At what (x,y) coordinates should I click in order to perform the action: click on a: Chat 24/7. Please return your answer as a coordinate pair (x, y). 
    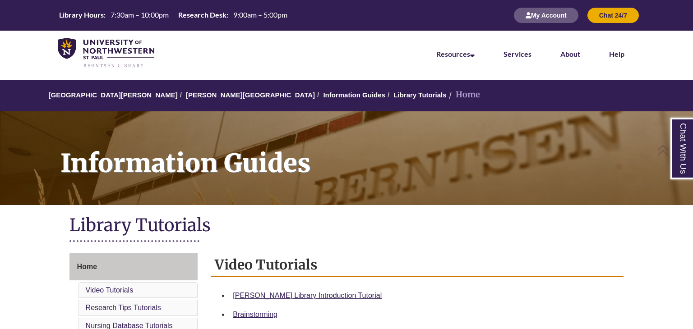
    Looking at the image, I should click on (613, 15).